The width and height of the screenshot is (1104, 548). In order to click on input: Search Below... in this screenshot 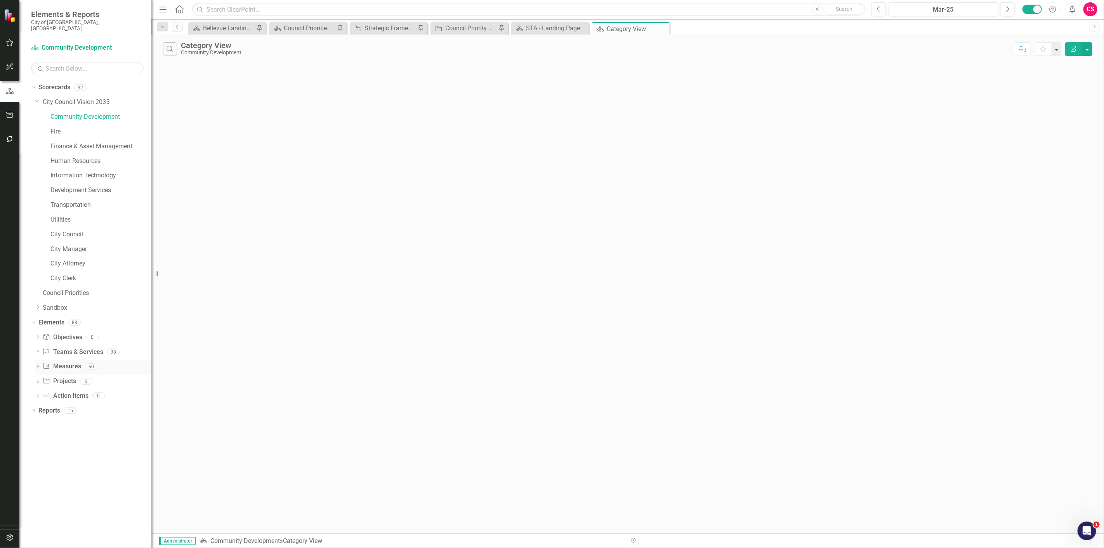, I will do `click(87, 68)`.